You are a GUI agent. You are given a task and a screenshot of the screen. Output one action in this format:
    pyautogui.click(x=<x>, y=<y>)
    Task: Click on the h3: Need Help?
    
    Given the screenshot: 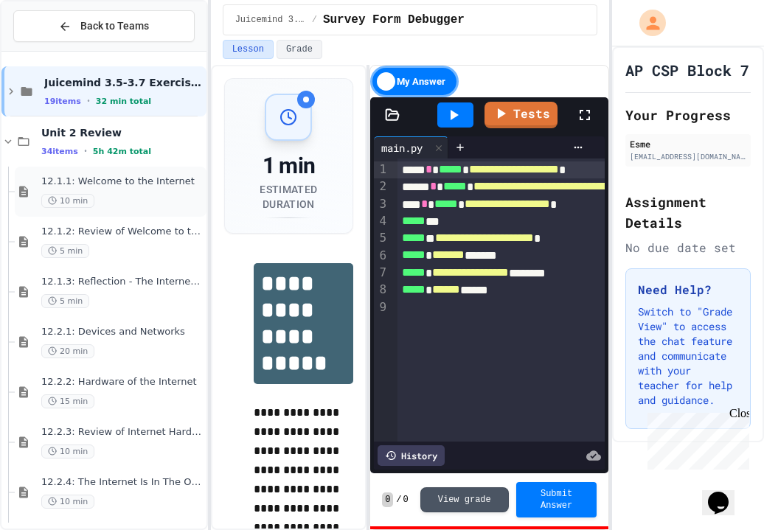 What is the action you would take?
    pyautogui.click(x=688, y=290)
    